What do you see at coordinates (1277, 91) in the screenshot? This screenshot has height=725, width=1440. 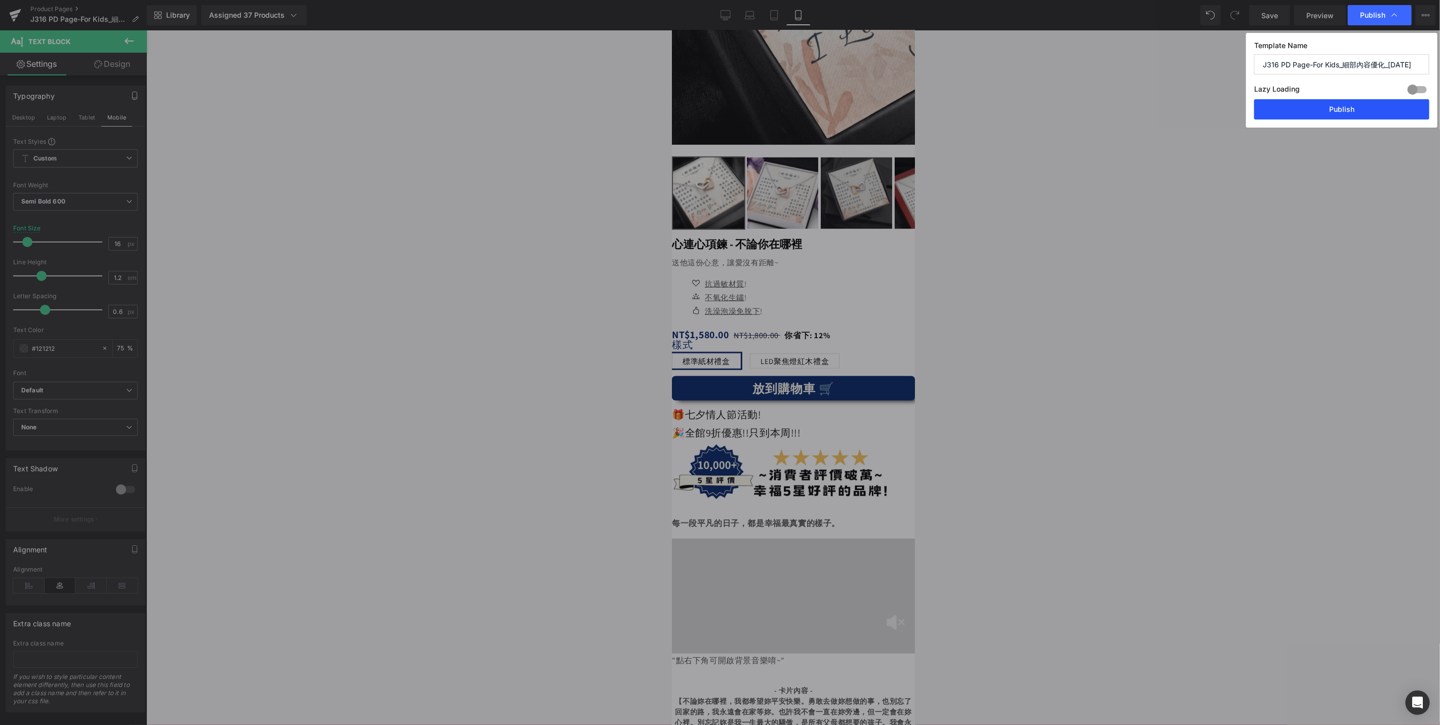 I see `label: Lazy Loading` at bounding box center [1277, 91].